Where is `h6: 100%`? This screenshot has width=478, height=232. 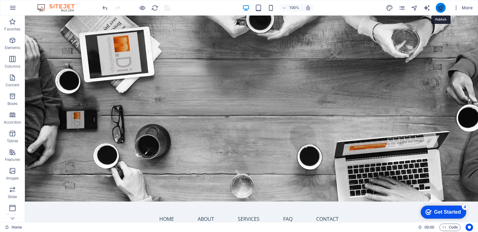
h6: 100% is located at coordinates (294, 8).